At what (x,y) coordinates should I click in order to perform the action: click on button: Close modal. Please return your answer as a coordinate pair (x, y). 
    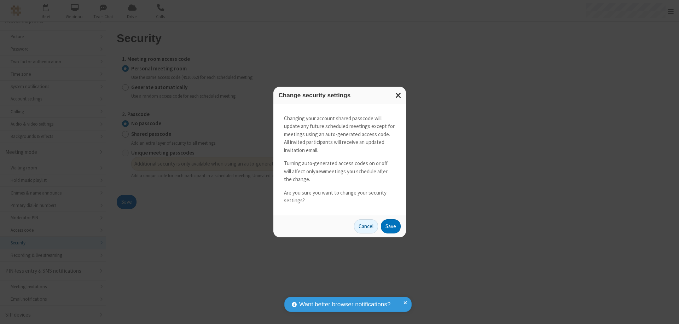
    Looking at the image, I should click on (399, 95).